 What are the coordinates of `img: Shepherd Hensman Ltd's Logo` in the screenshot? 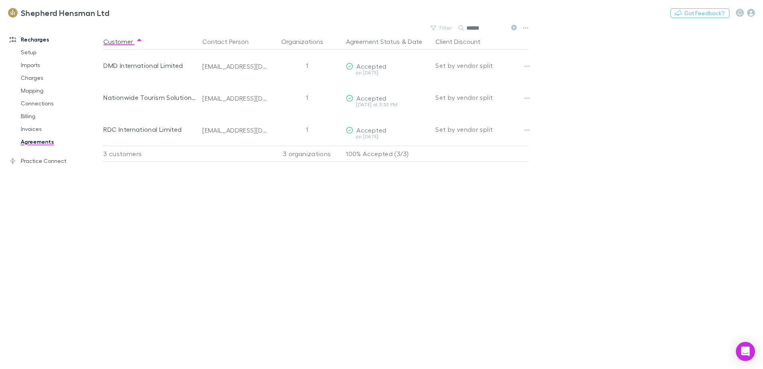 It's located at (13, 13).